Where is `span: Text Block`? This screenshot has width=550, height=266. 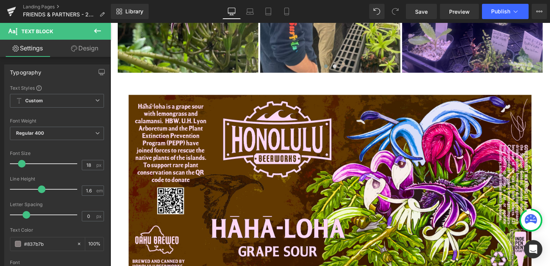 span: Text Block is located at coordinates (37, 31).